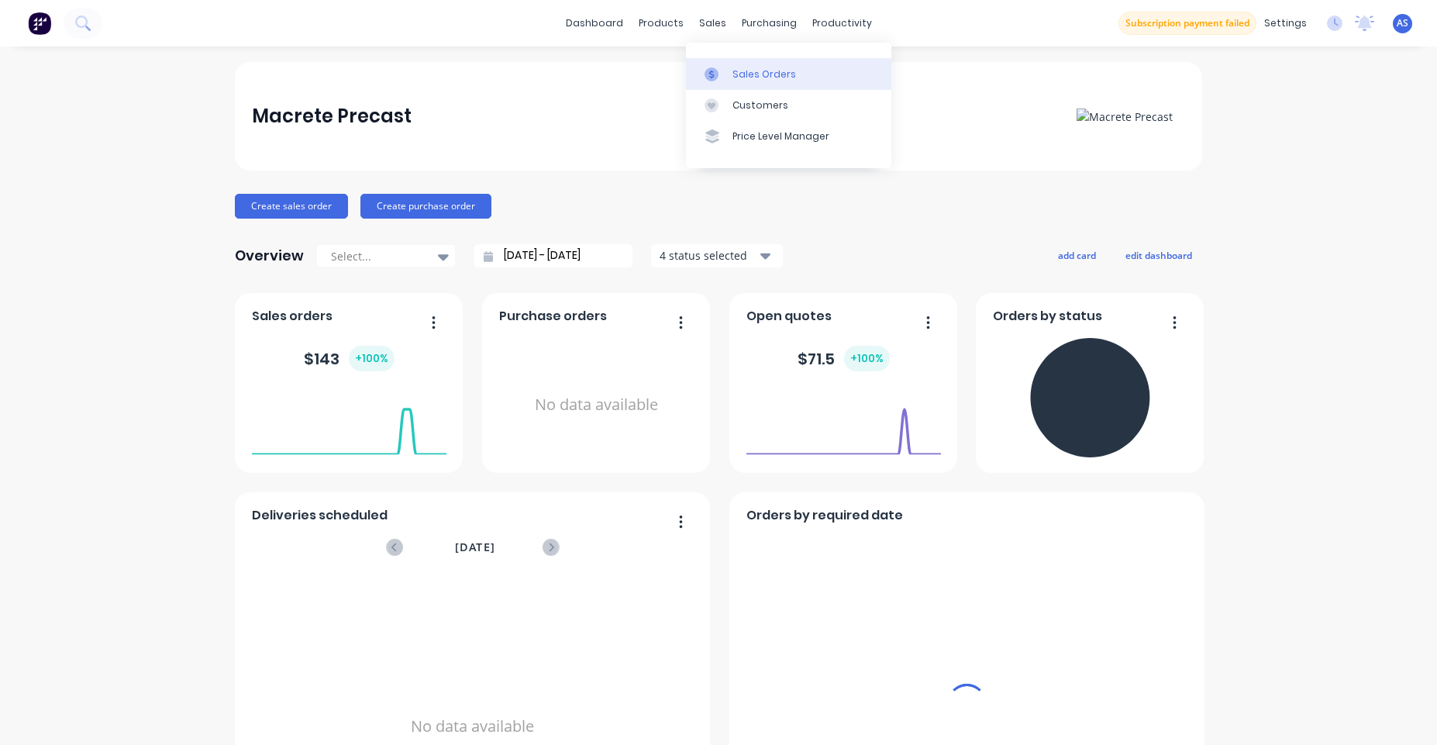 The width and height of the screenshot is (1437, 745). Describe the element at coordinates (760, 105) in the screenshot. I see `div: Customers` at that location.